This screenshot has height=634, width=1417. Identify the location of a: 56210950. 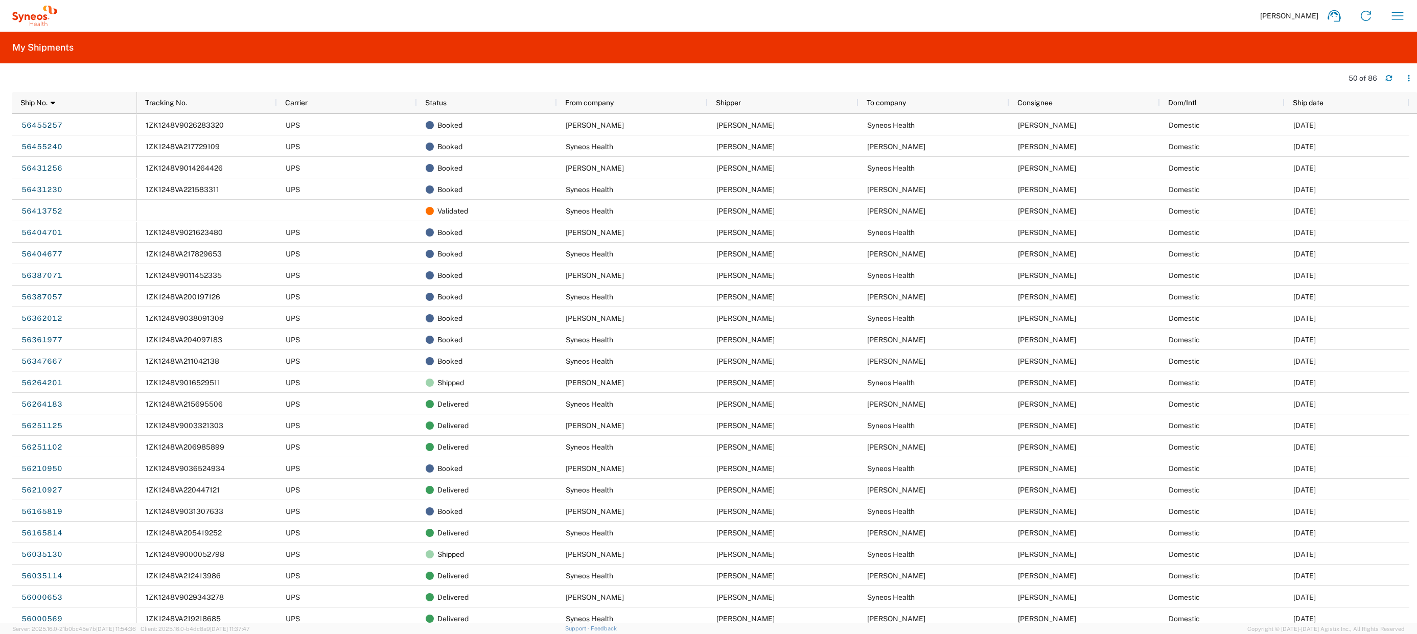
(42, 469).